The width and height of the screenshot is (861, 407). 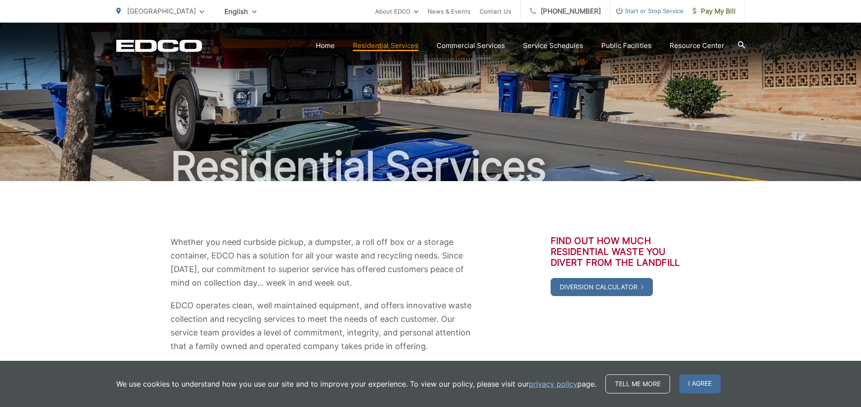 What do you see at coordinates (470, 46) in the screenshot?
I see `a: Commercial Services` at bounding box center [470, 46].